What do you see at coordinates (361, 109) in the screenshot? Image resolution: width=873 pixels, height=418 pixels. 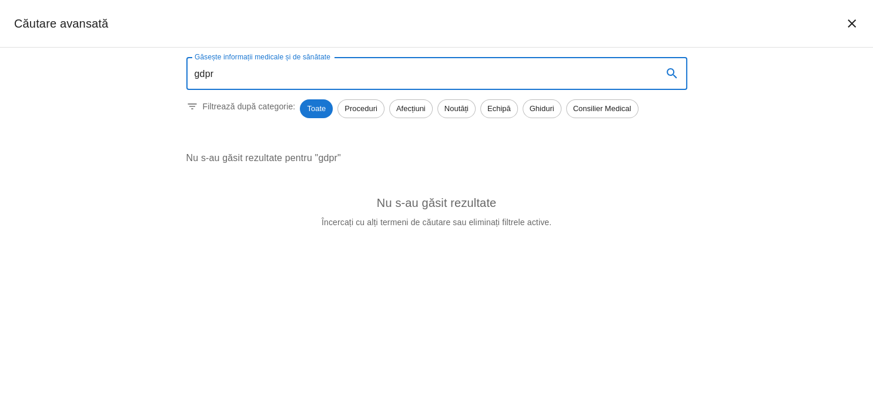 I see `span: Proceduri` at bounding box center [361, 109].